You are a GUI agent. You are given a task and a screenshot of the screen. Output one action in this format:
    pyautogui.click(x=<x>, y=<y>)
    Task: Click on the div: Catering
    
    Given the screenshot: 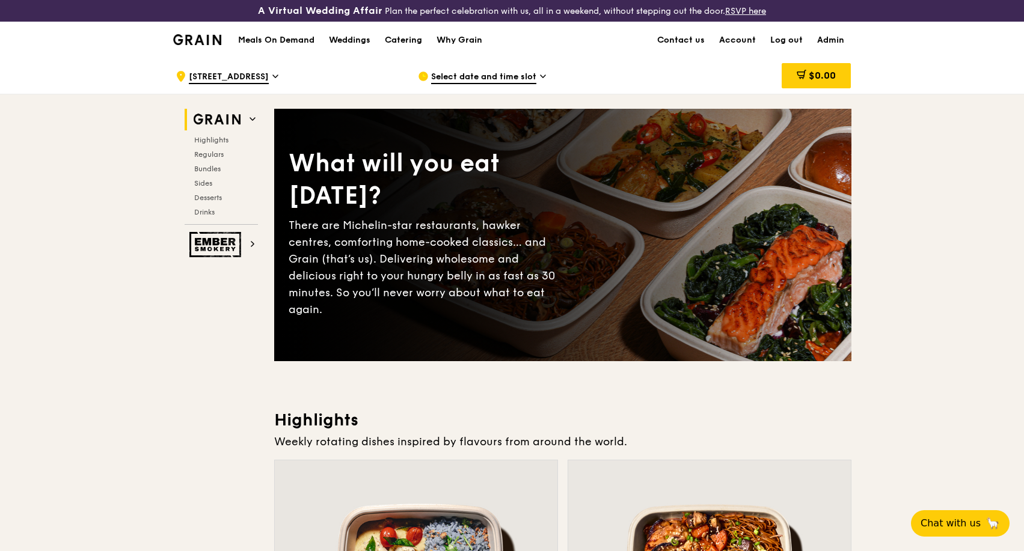 What is the action you would take?
    pyautogui.click(x=403, y=40)
    